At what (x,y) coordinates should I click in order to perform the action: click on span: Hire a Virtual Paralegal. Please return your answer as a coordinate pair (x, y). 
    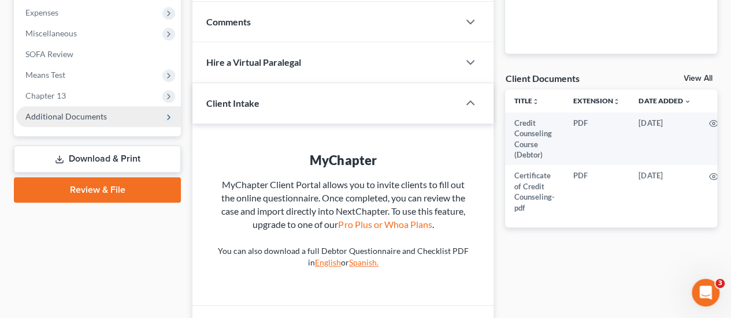
    Looking at the image, I should click on (254, 62).